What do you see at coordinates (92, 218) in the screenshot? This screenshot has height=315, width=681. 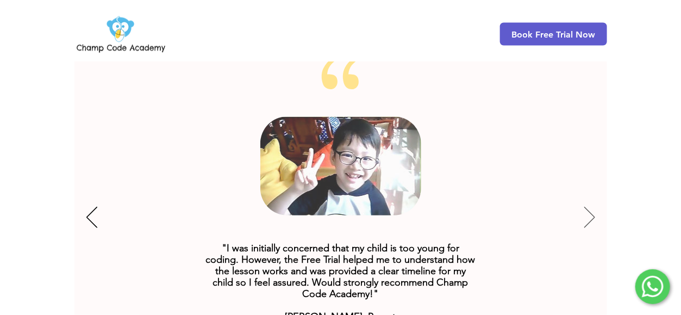 I see `button: Previous` at bounding box center [92, 218].